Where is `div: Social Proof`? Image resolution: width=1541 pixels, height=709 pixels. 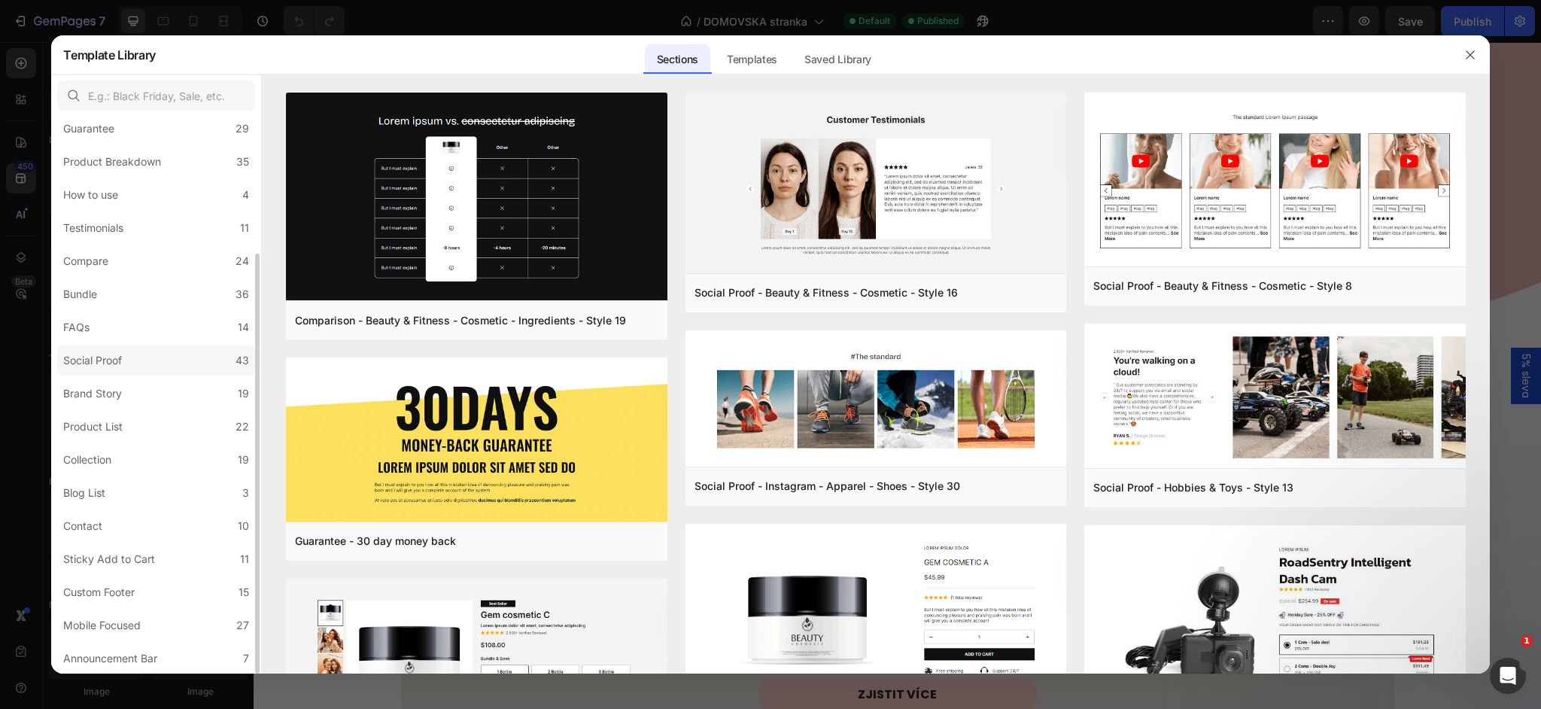 div: Social Proof is located at coordinates (93, 360).